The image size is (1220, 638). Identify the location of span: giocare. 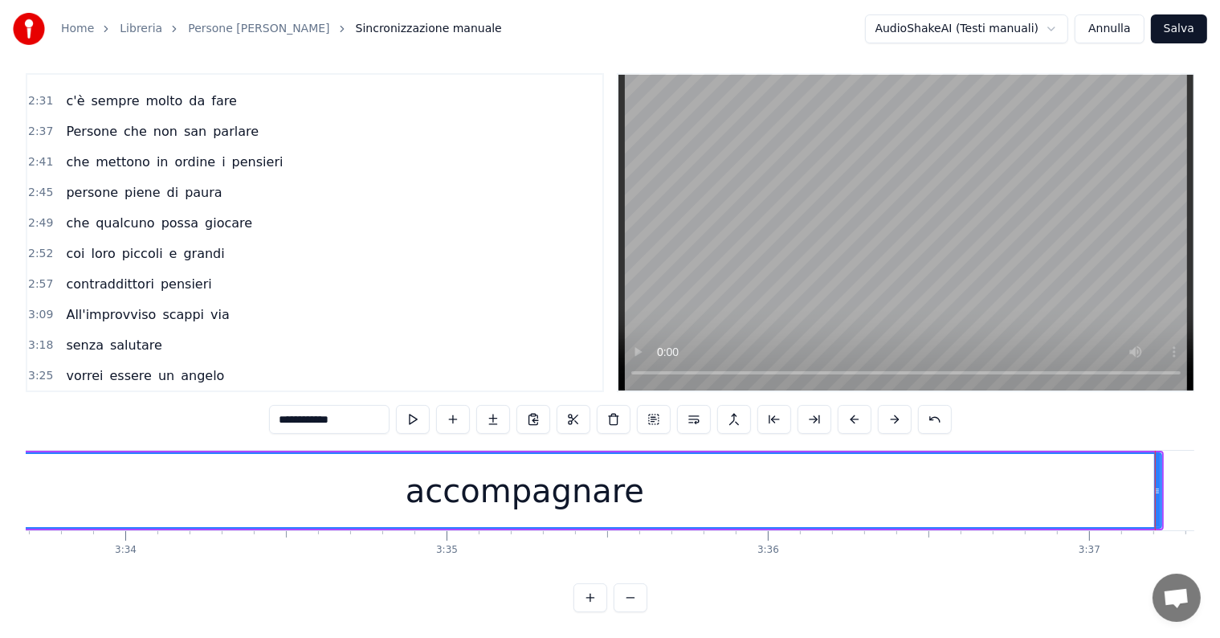
(228, 222).